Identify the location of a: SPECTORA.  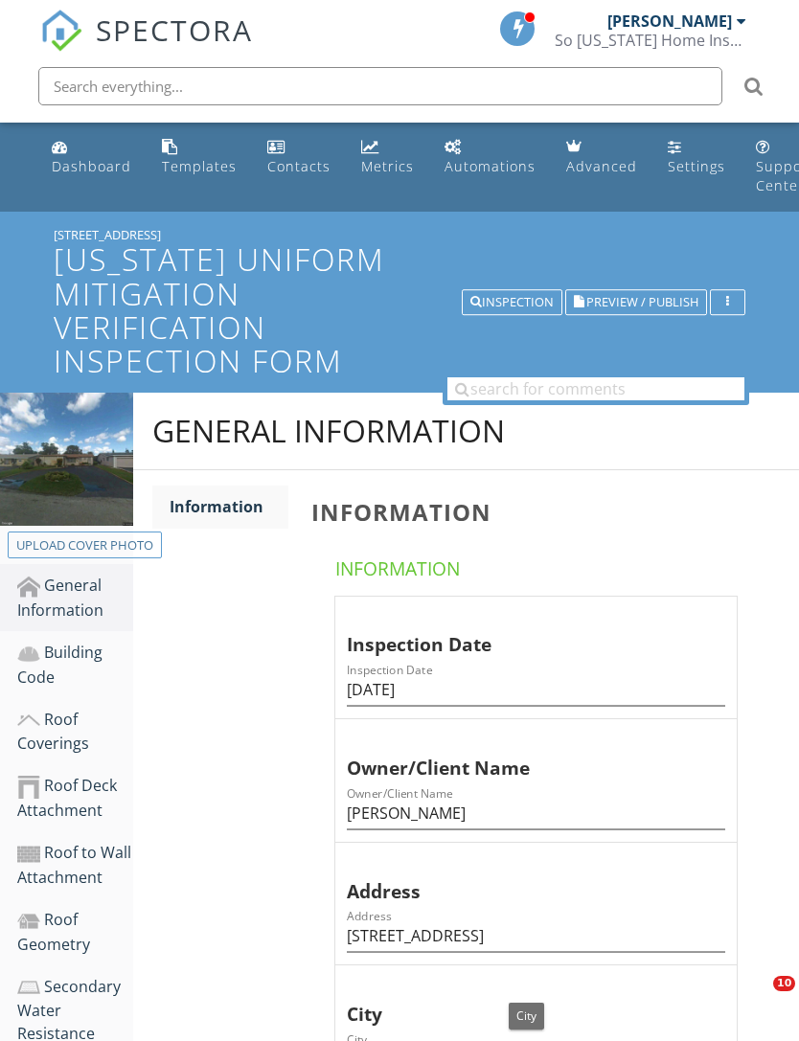
(147, 46).